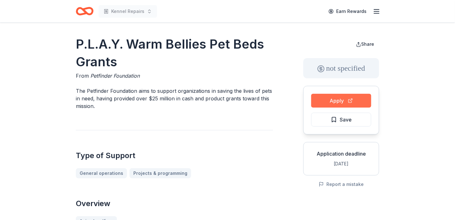  What do you see at coordinates (341, 68) in the screenshot?
I see `div: not specified` at bounding box center [341, 68].